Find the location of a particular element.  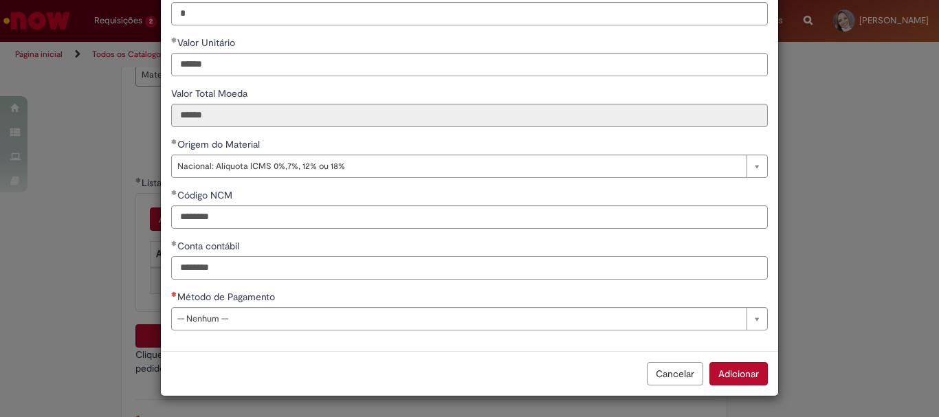

span: Origem do Material is located at coordinates (220, 144).